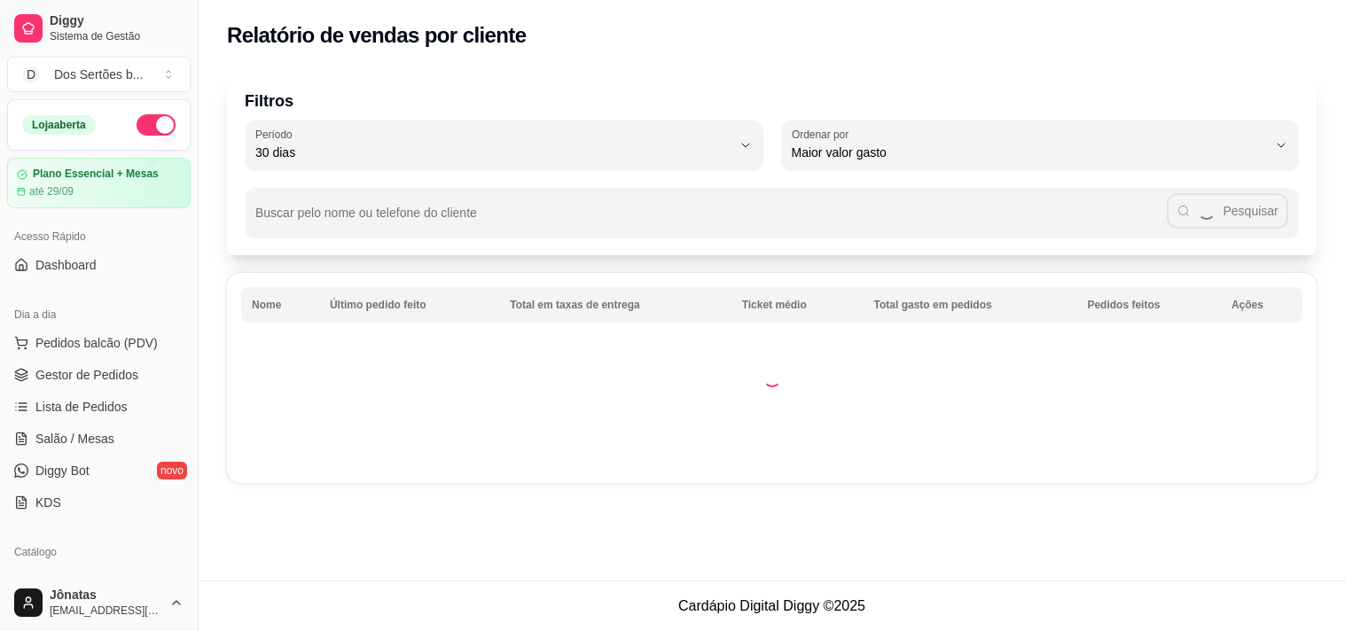 This screenshot has height=631, width=1345. I want to click on button: Select a team, so click(98, 74).